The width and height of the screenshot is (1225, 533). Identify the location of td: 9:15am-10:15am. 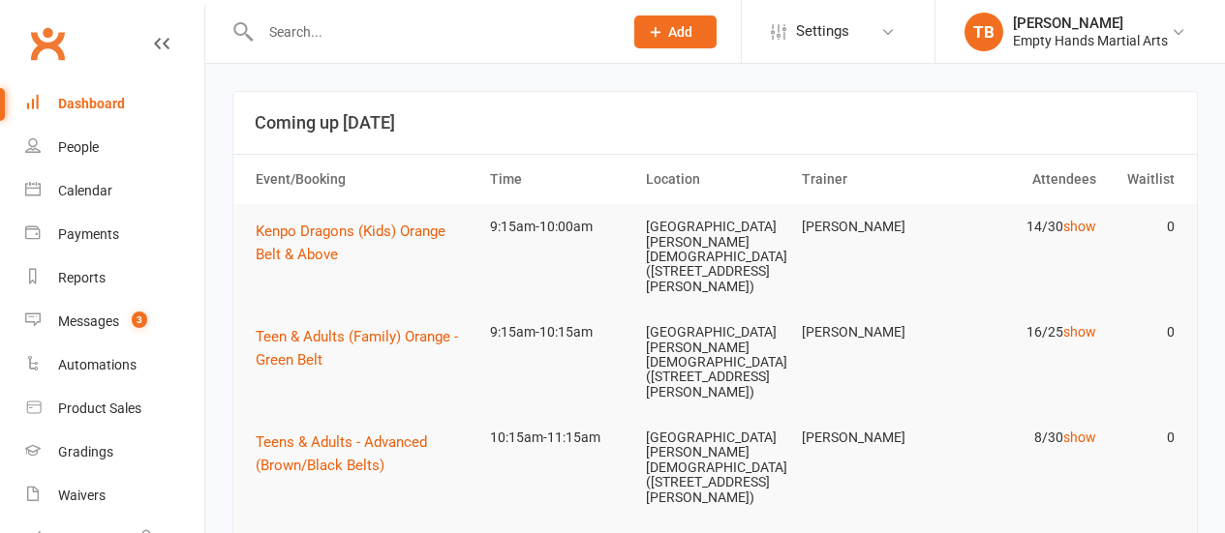
(559, 332).